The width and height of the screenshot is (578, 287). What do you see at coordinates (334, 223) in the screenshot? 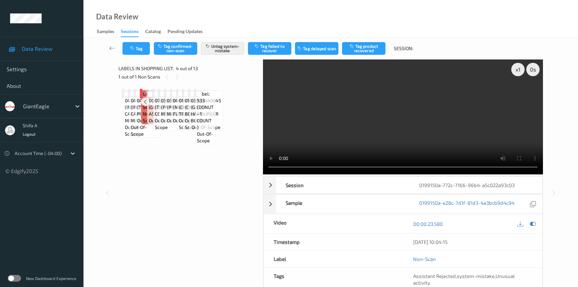
I see `div: Video` at bounding box center [334, 223].